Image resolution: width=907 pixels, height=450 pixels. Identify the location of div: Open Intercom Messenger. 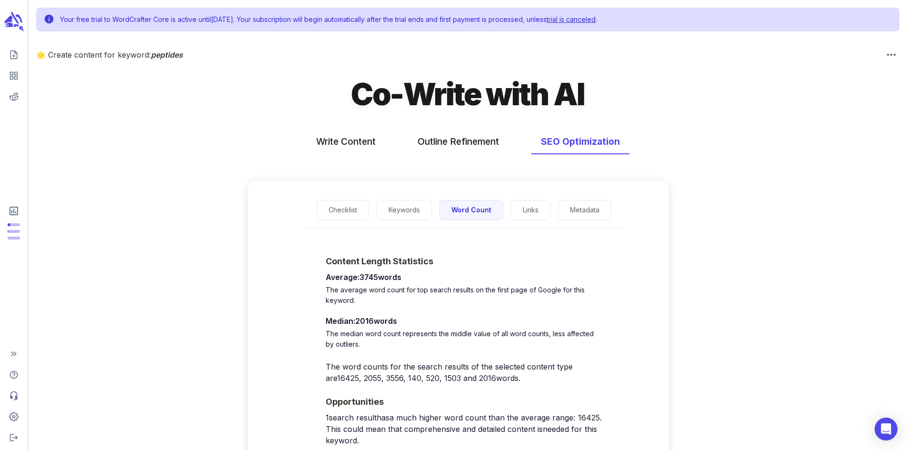
(886, 429).